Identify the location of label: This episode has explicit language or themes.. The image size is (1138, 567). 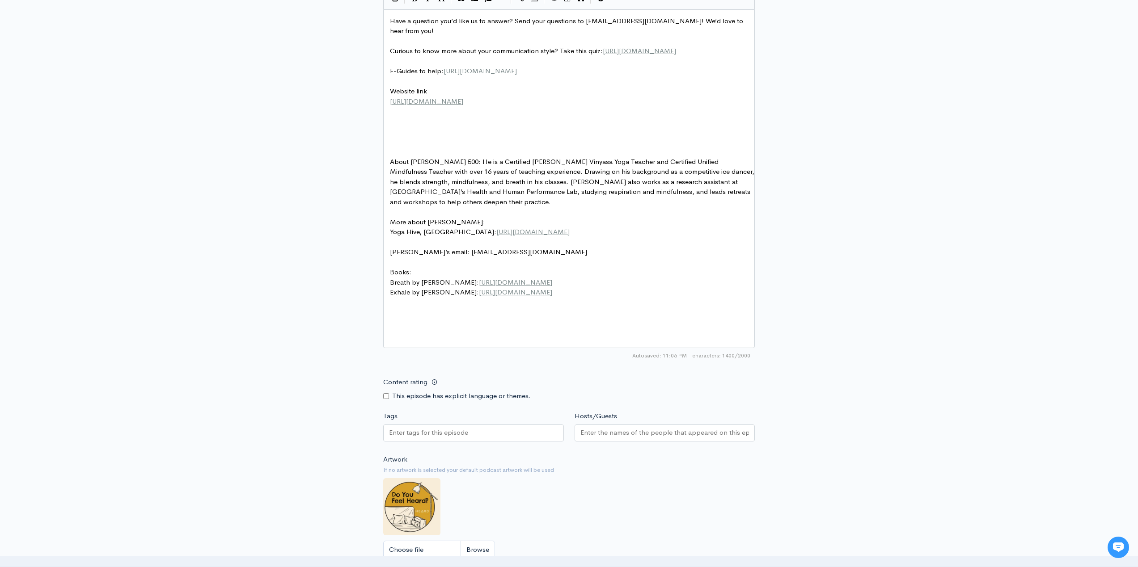
(461, 396).